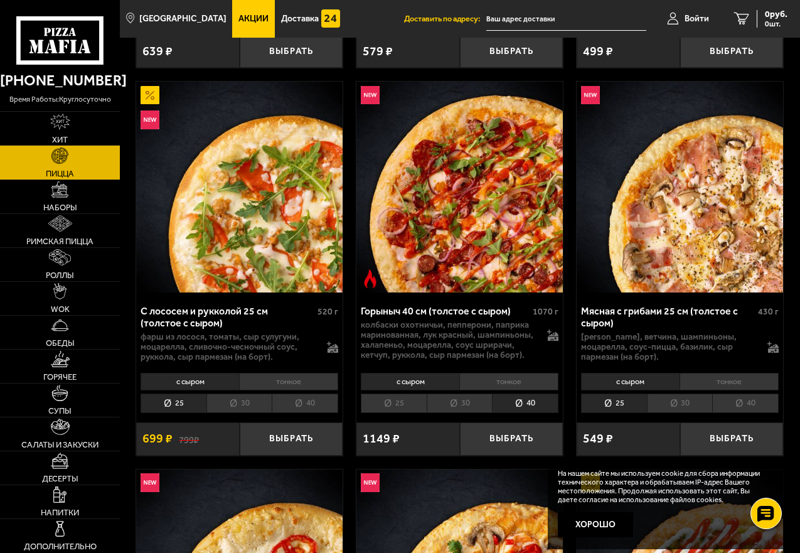 This screenshot has height=553, width=800. What do you see at coordinates (381, 439) in the screenshot?
I see `span: 1149 ₽` at bounding box center [381, 439].